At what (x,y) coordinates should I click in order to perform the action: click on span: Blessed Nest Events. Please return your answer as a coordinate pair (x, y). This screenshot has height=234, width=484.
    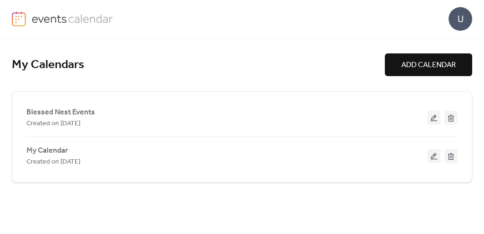
    Looking at the image, I should click on (60, 112).